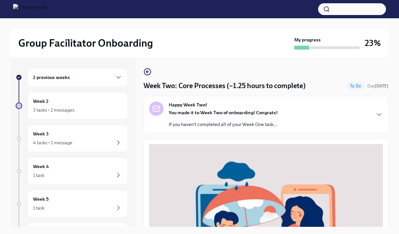  Describe the element at coordinates (41, 166) in the screenshot. I see `h6: Week 4` at that location.